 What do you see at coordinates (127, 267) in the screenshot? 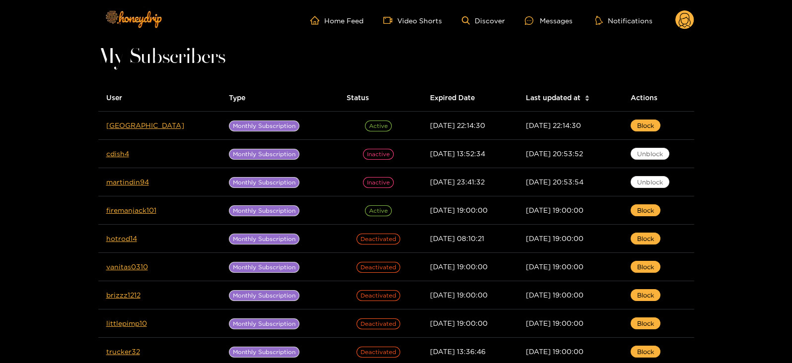
I see `a: vanitas0310` at bounding box center [127, 267].